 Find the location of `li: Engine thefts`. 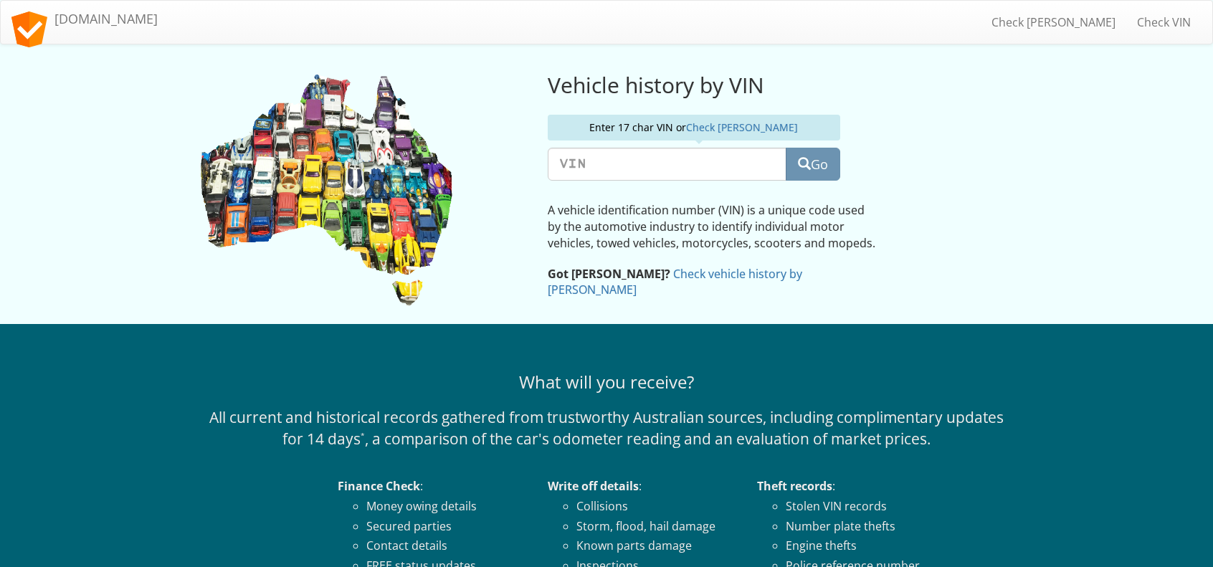

li: Engine thefts is located at coordinates (866, 546).